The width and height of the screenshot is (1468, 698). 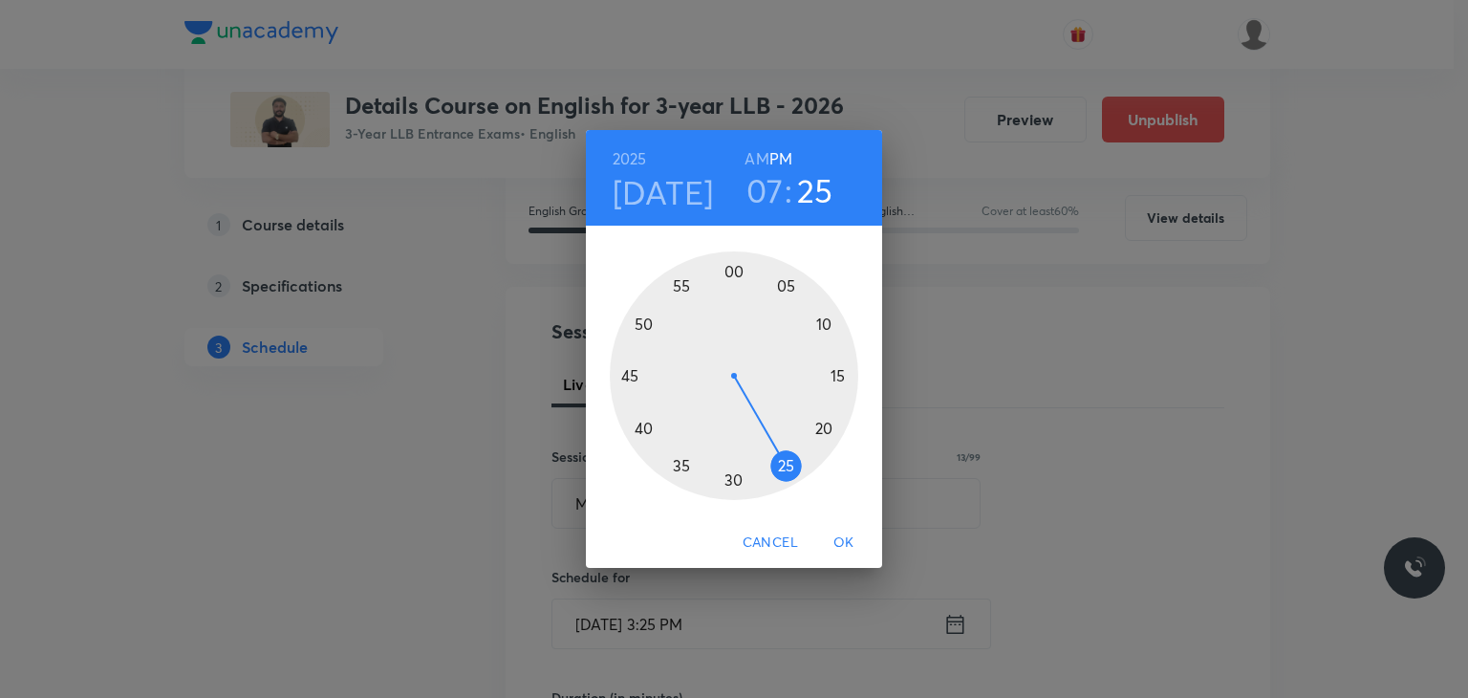 I want to click on h3: 25, so click(x=815, y=190).